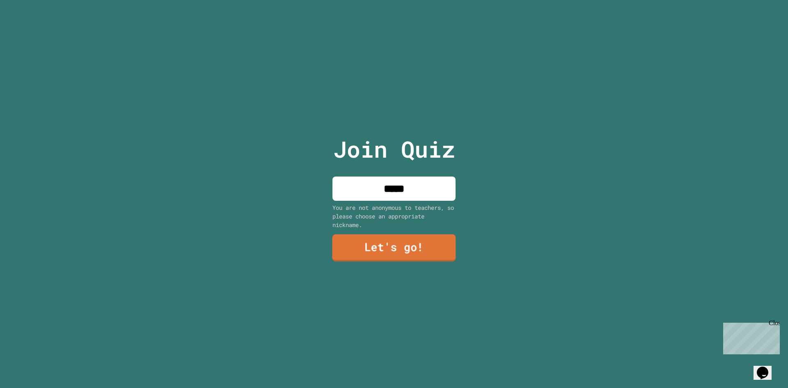 This screenshot has width=788, height=388. What do you see at coordinates (394, 248) in the screenshot?
I see `a: Let's go!` at bounding box center [394, 248].